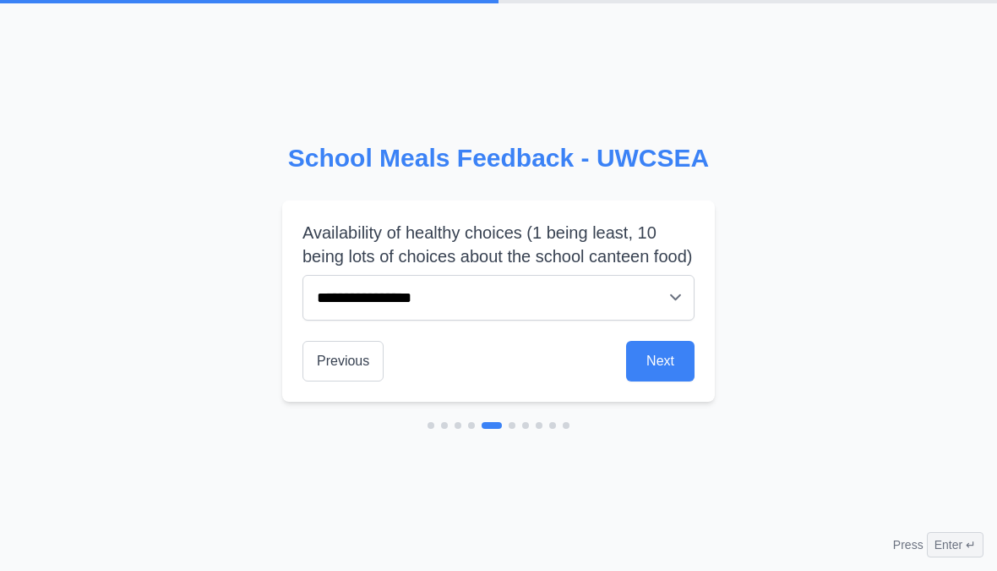 Image resolution: width=997 pixels, height=571 pixels. Describe the element at coordinates (499, 158) in the screenshot. I see `h2: School Meals Feedback - UWCSEA` at that location.